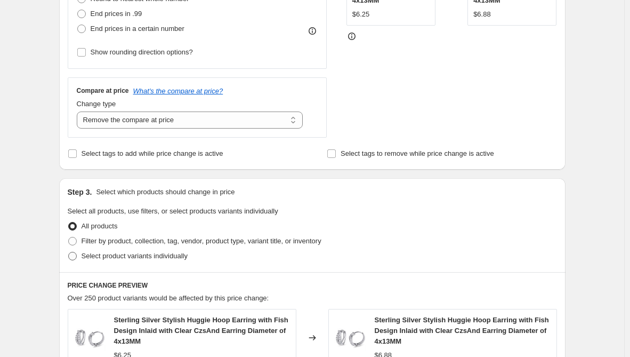 The image size is (630, 357). I want to click on span: Select product variants individually, so click(134, 255).